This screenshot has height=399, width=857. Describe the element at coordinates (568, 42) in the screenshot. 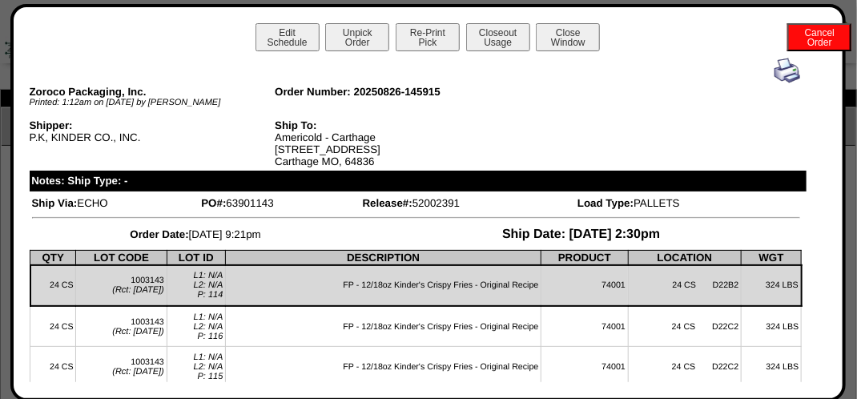

I see `a: CloseWindow` at that location.